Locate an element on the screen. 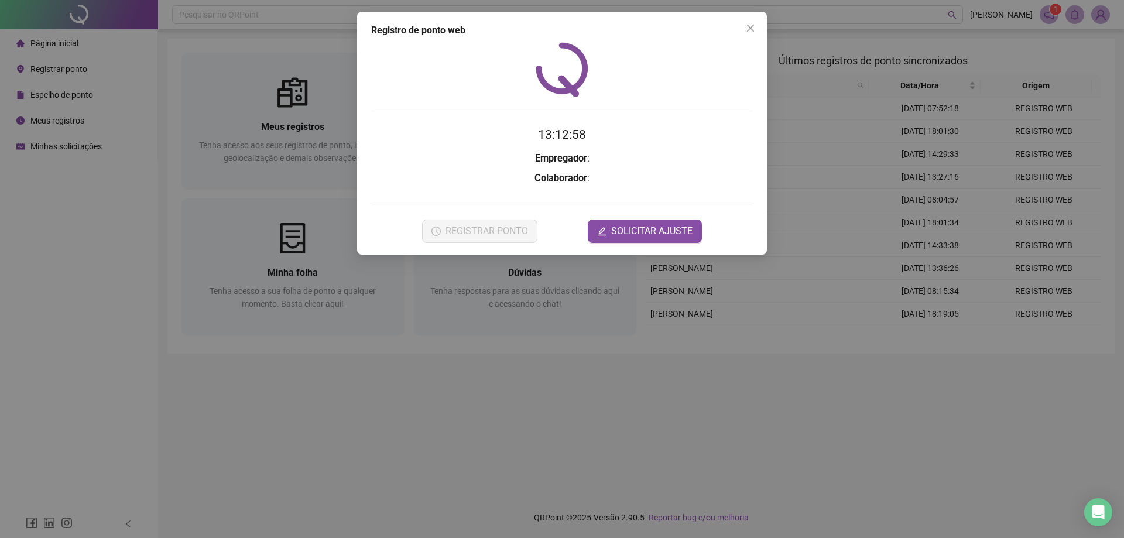 The image size is (1124, 538). div: Registro de ponto web is located at coordinates (562, 30).